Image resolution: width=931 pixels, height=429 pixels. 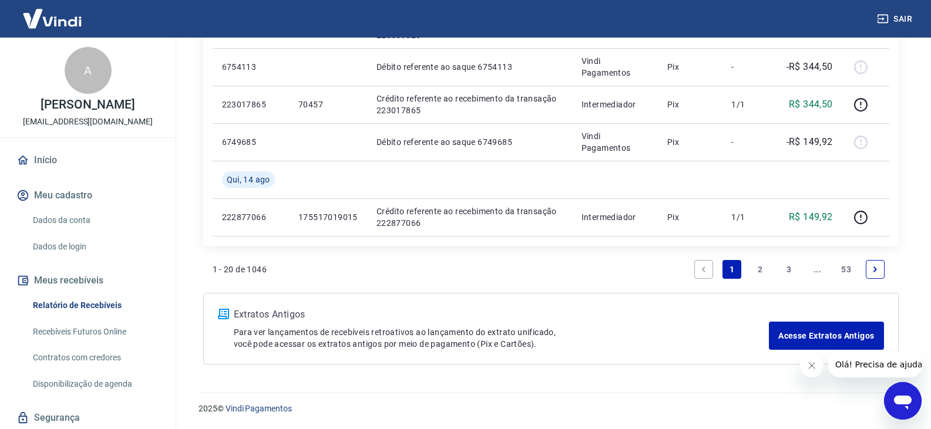 I want to click on p: Extratos Antigos, so click(x=501, y=315).